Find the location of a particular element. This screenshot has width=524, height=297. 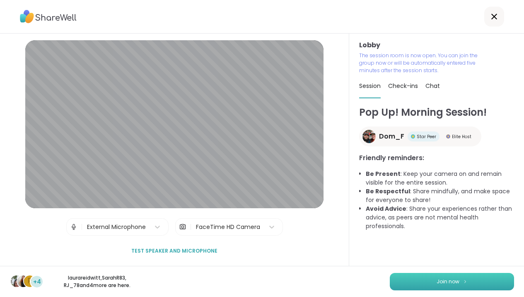

span: +4 is located at coordinates (37, 281).